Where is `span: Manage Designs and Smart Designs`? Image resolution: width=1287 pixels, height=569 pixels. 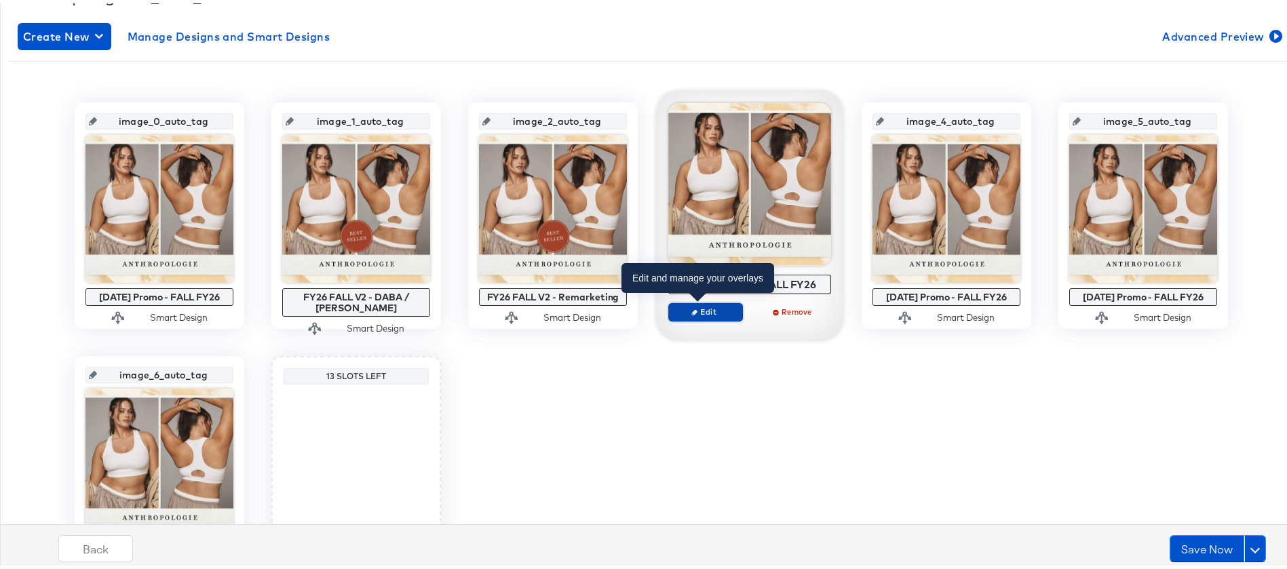 span: Manage Designs and Smart Designs is located at coordinates (229, 33).